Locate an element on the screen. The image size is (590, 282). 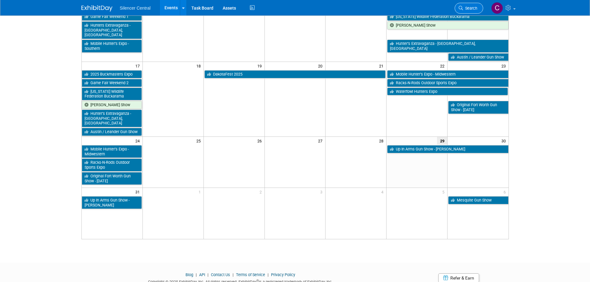
img: Cade Cox is located at coordinates (497, 8).